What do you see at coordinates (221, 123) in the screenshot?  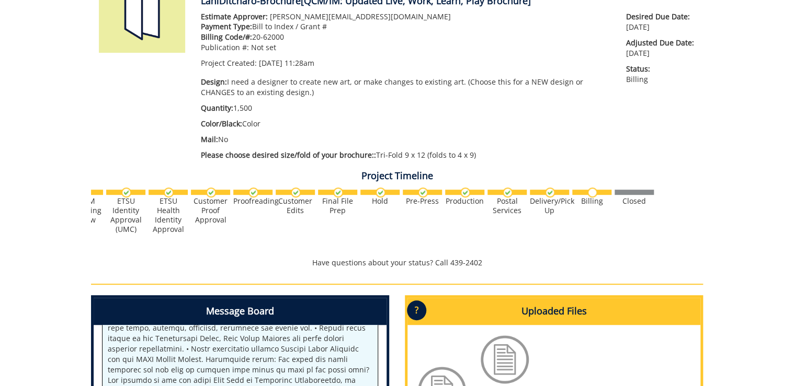 I see `span: Color/Black:` at bounding box center [221, 123].